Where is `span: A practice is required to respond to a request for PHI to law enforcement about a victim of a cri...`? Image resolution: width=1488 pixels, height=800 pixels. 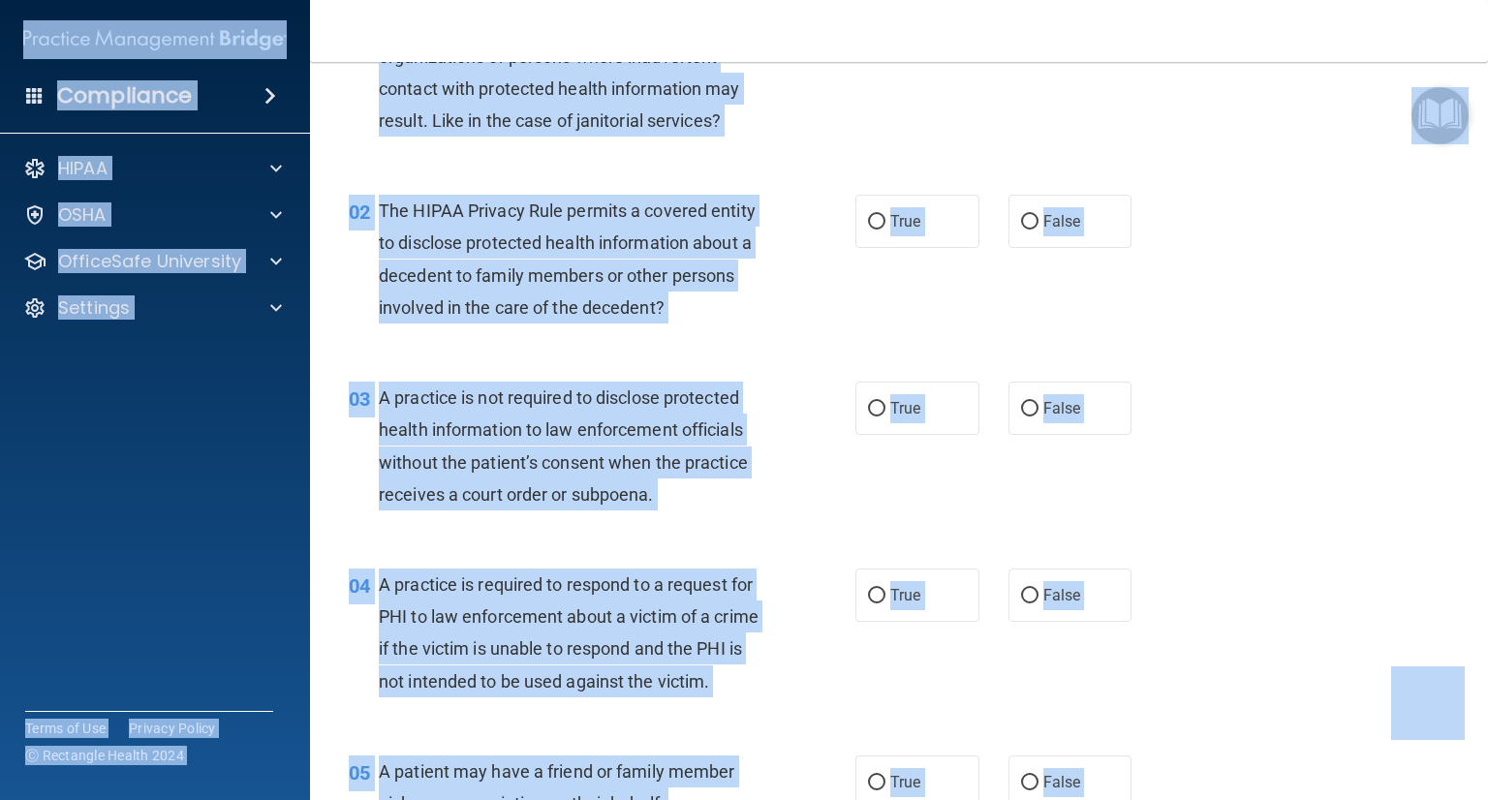
span: A practice is required to respond to a request for PHI to law enforcement about a victim of a cri... is located at coordinates (569, 633).